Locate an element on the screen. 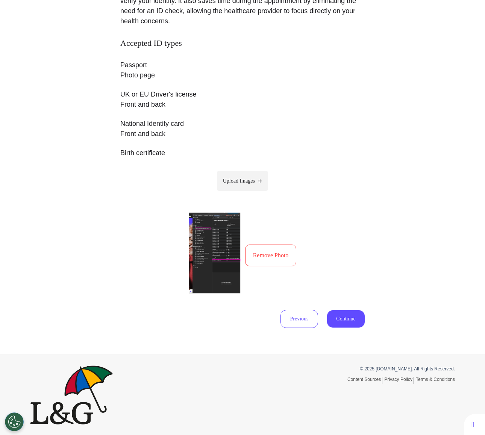 The width and height of the screenshot is (485, 435). p: National Identity card Front and back is located at coordinates (243, 129).